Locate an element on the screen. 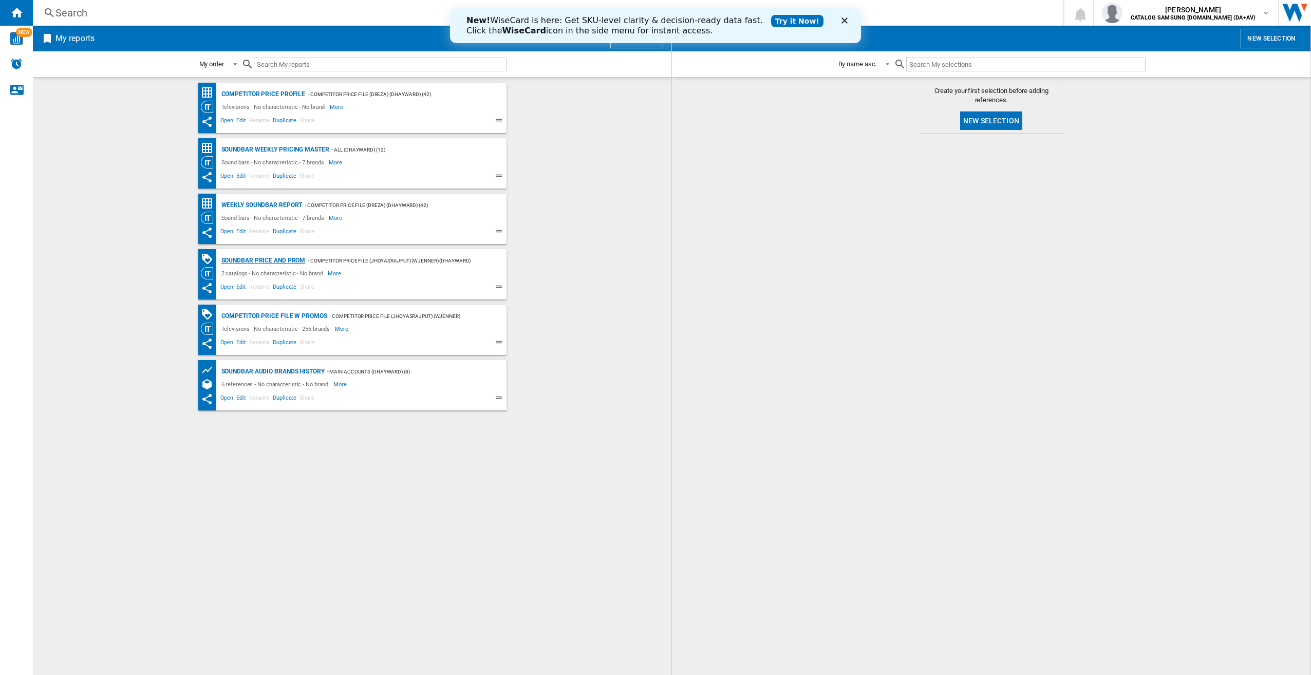 The width and height of the screenshot is (1311, 675). div: Product prices grid is located at coordinates (210, 370).